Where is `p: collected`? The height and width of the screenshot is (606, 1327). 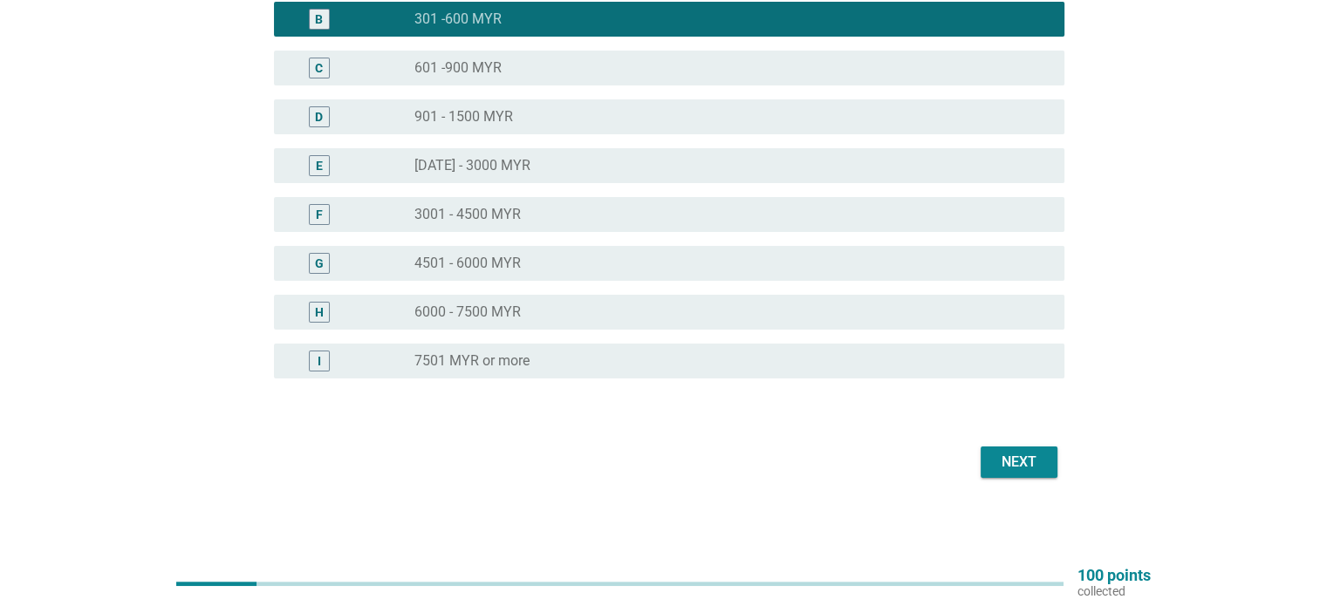
p: collected is located at coordinates (1114, 591).